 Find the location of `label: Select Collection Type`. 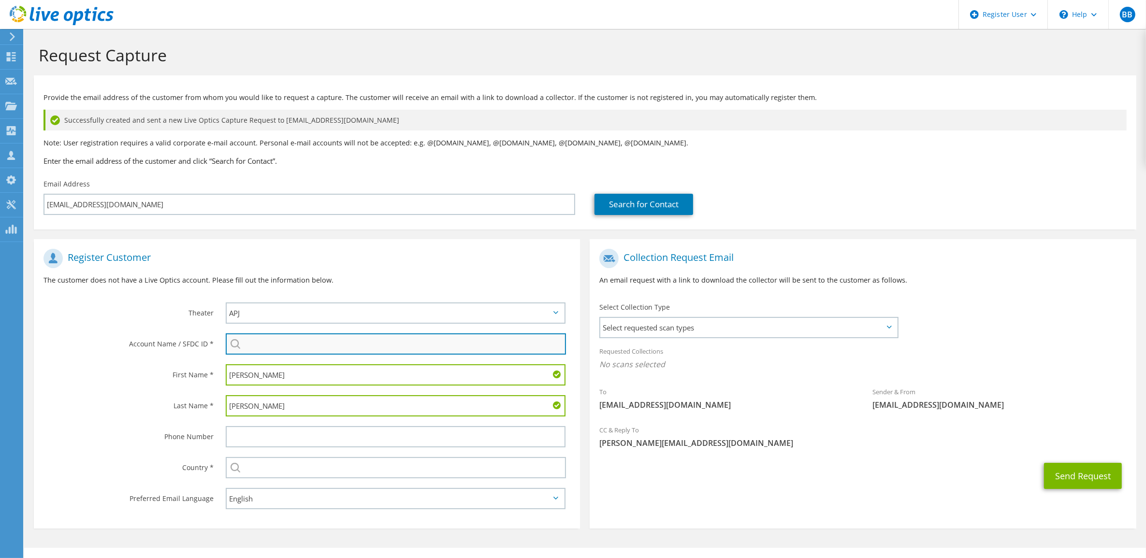

label: Select Collection Type is located at coordinates (635, 307).